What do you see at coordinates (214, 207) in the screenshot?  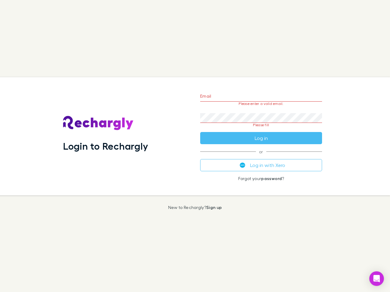 I see `a: Sign up` at bounding box center [214, 207].